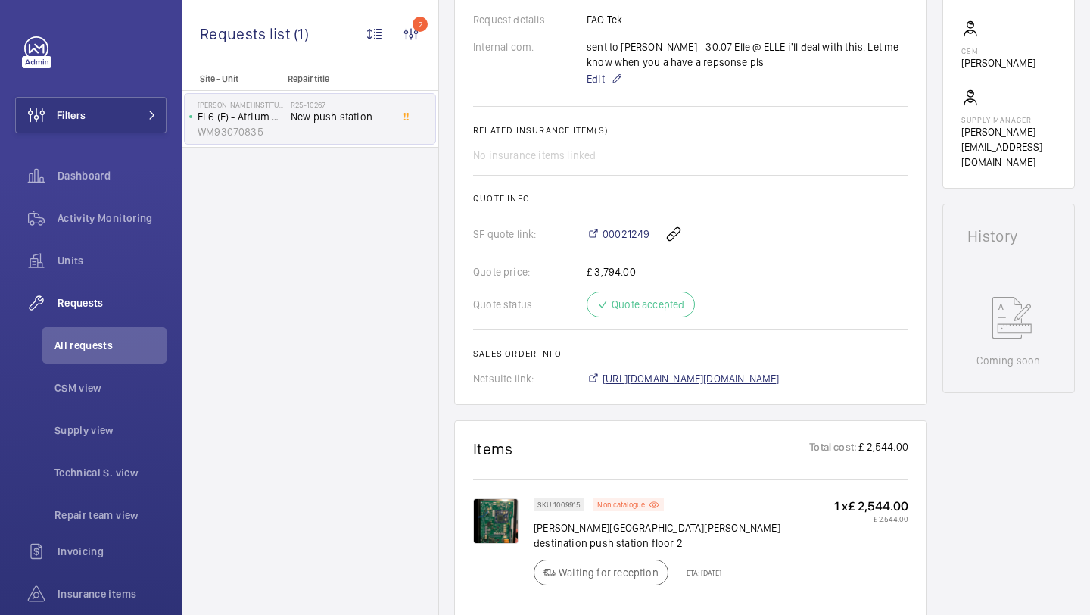 The image size is (1090, 615). I want to click on span: Insurance items, so click(112, 594).